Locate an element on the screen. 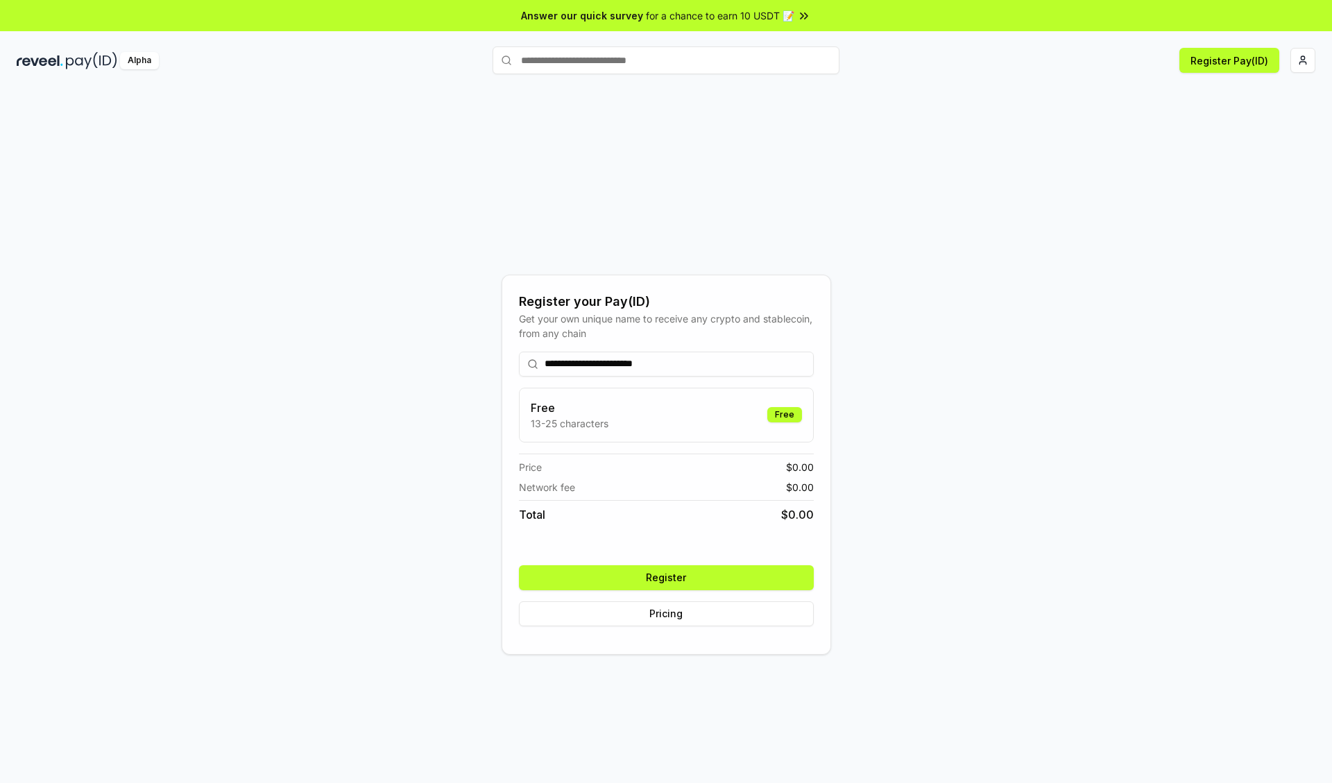 This screenshot has height=783, width=1332. span: Total is located at coordinates (532, 515).